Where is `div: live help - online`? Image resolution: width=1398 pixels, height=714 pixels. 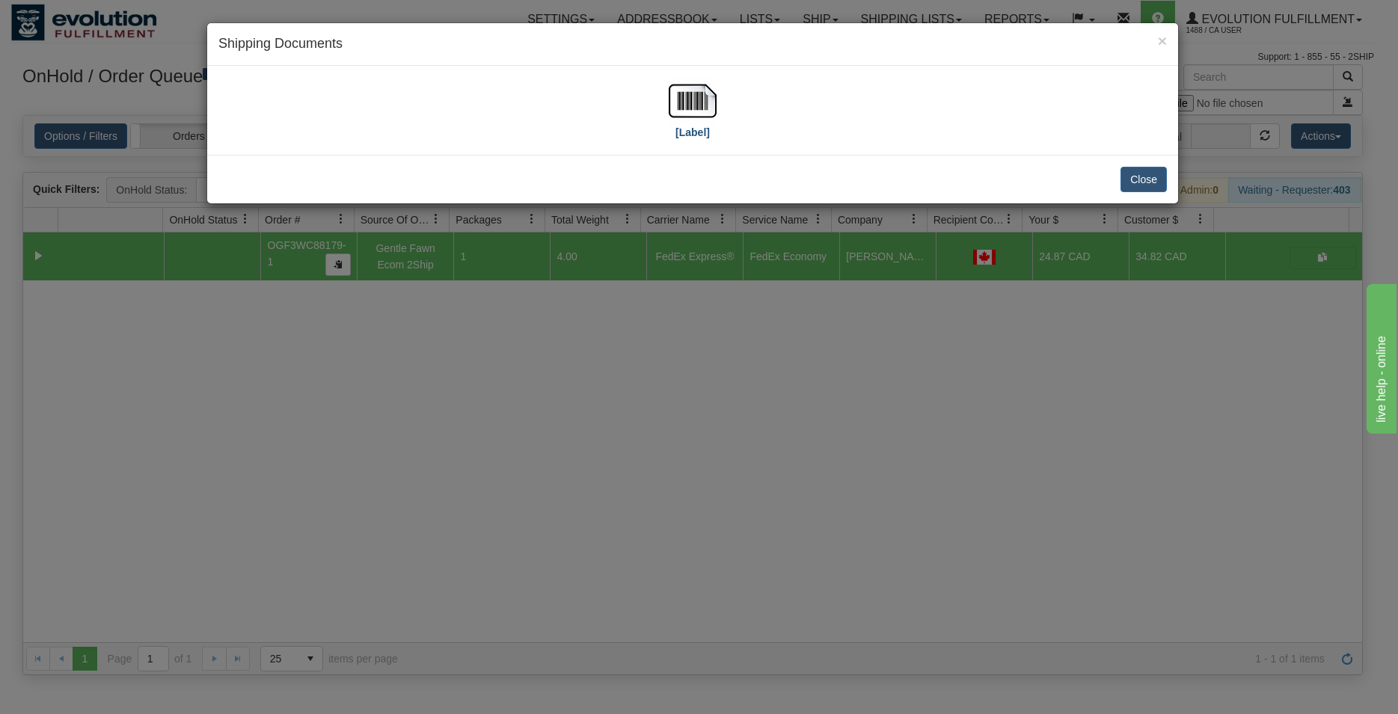 div: live help - online is located at coordinates (75, 18).